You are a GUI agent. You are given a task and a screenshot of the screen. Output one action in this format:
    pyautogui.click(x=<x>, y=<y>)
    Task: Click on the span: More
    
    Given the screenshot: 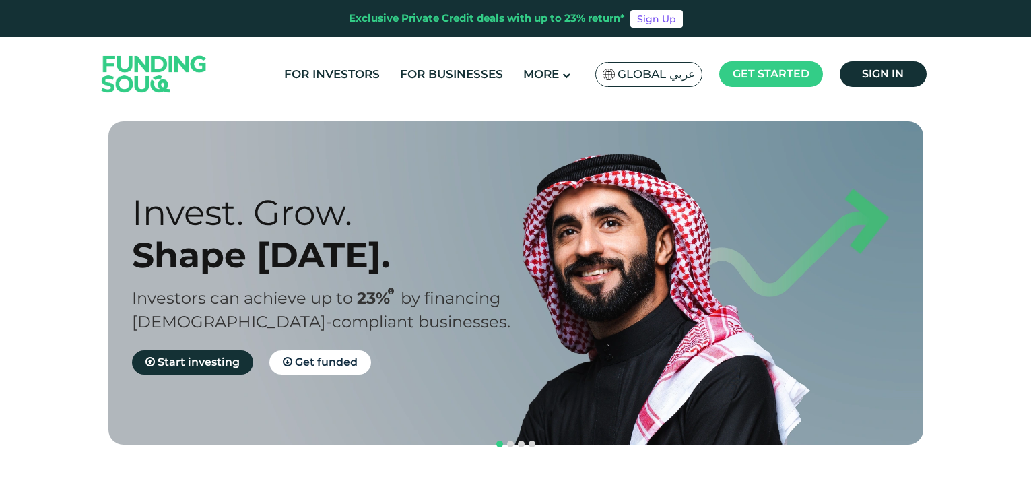 What is the action you would take?
    pyautogui.click(x=541, y=74)
    